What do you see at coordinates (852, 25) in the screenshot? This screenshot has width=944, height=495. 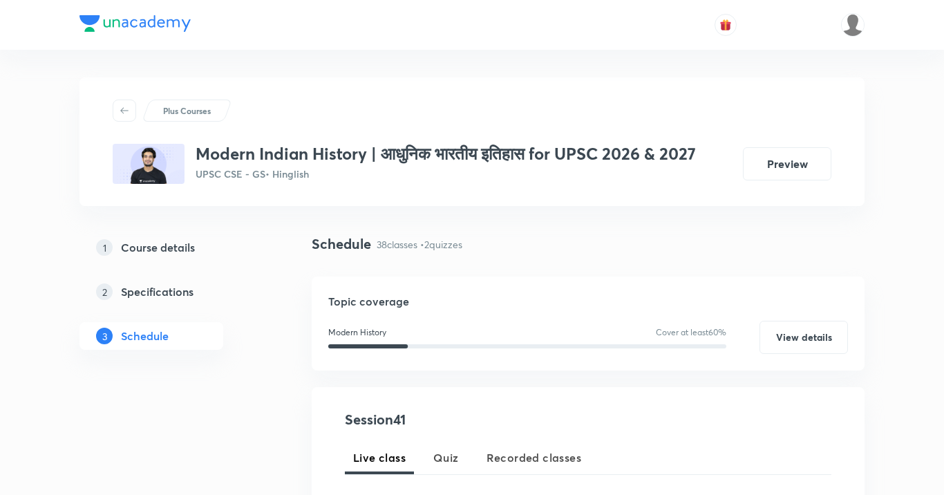 I see `img: Ajit` at bounding box center [852, 25].